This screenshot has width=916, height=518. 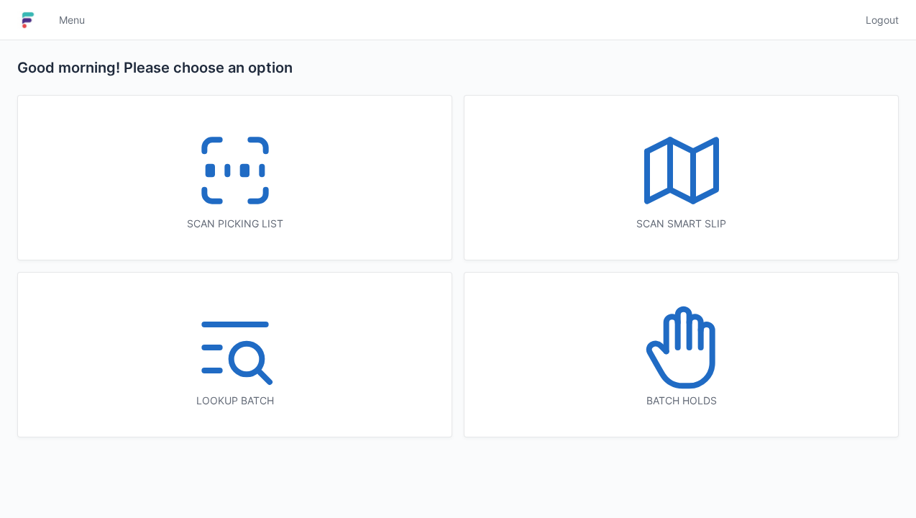 I want to click on div: Scan picking list, so click(x=234, y=224).